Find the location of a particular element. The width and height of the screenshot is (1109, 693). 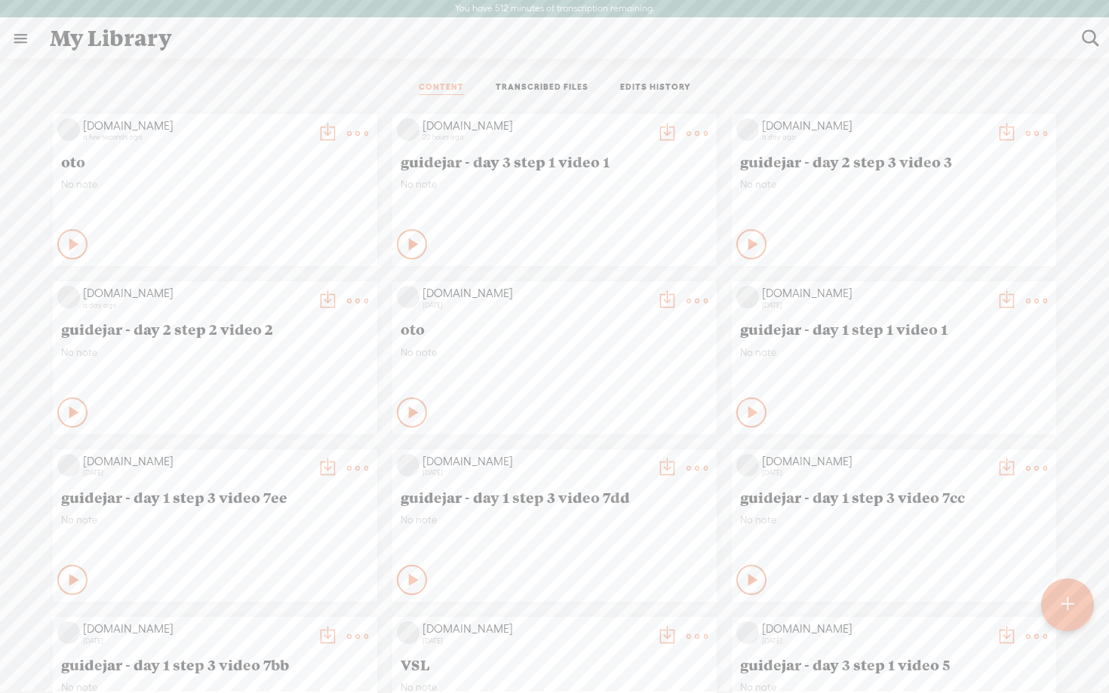

span: guidejar - day 3 step 1 video 1 is located at coordinates (554, 161).